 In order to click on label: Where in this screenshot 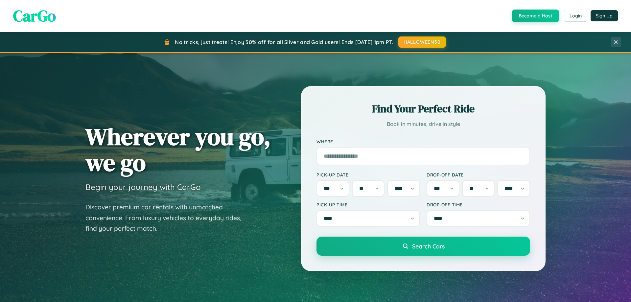, I will do `click(423, 141)`.